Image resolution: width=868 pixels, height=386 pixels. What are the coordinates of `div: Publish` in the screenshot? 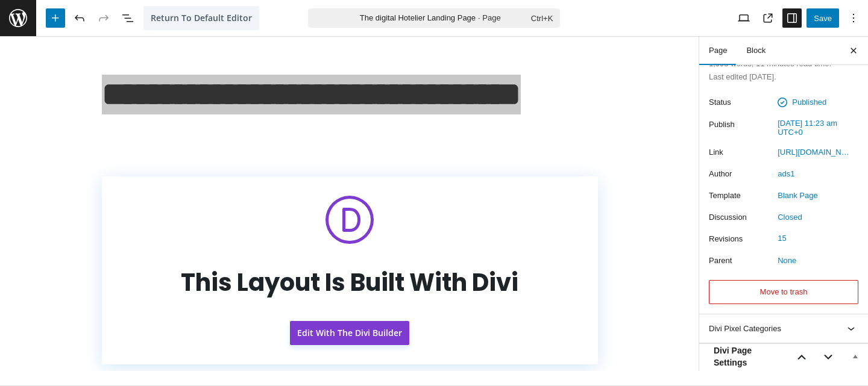 It's located at (737, 125).